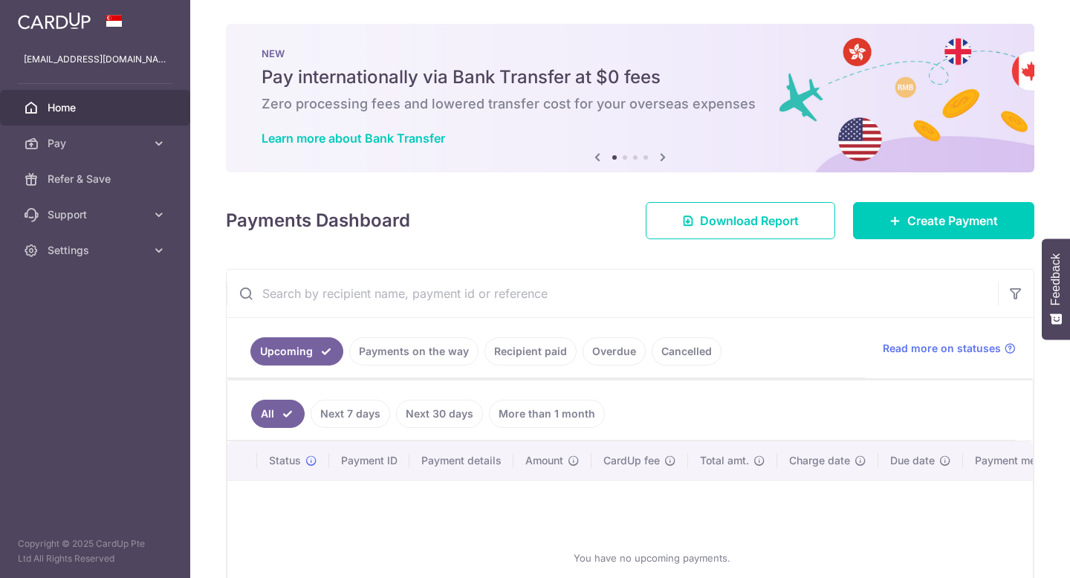  Describe the element at coordinates (296, 351) in the screenshot. I see `a: Upcoming` at that location.